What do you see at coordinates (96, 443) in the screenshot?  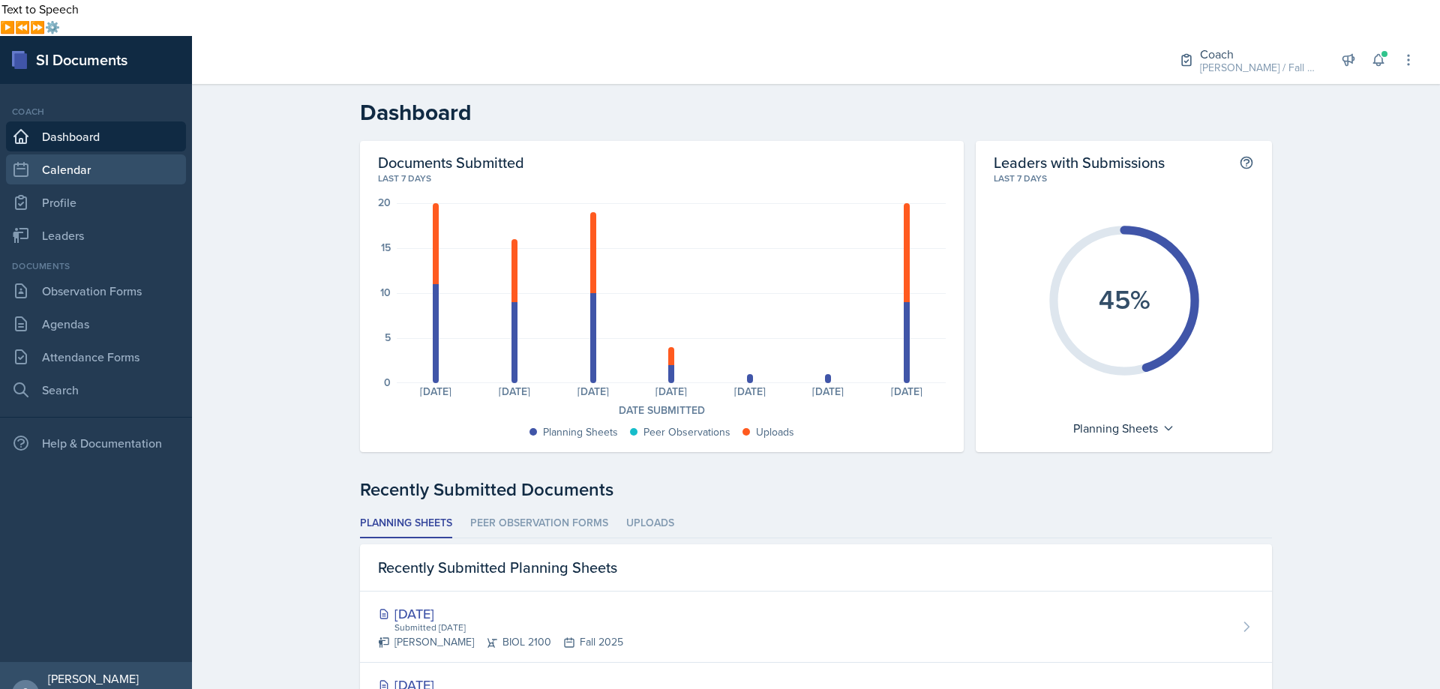 I see `div: Help & Documentation` at bounding box center [96, 443].